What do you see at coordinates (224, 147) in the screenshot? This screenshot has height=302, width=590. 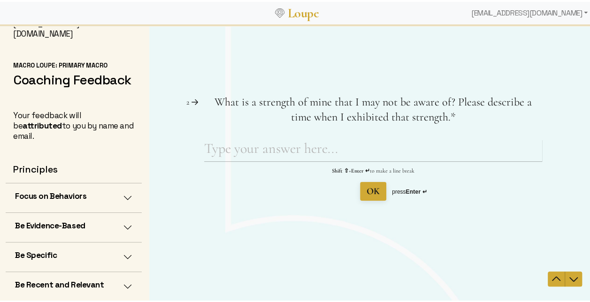 I see `p: + to make a line break` at bounding box center [224, 147].